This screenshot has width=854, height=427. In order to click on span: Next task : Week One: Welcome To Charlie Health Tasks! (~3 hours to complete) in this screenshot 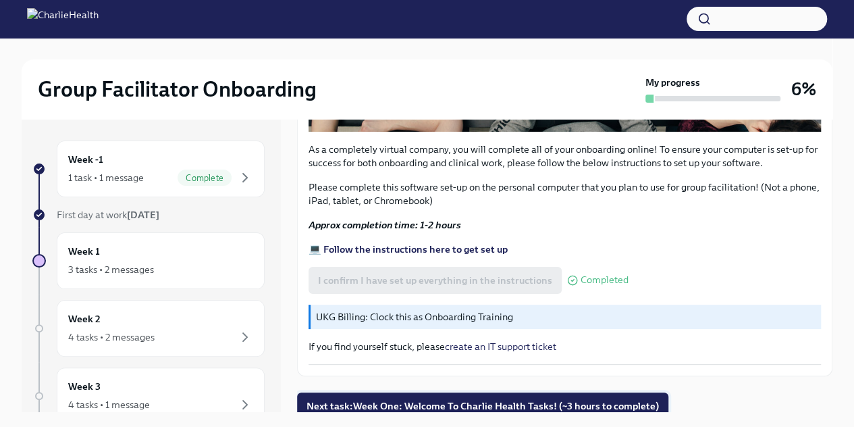, I will do `click(483, 406)`.